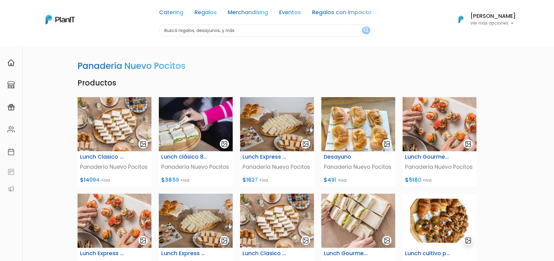 This screenshot has height=261, width=554. I want to click on h6: Lunch Express para 15 personas, so click(184, 254).